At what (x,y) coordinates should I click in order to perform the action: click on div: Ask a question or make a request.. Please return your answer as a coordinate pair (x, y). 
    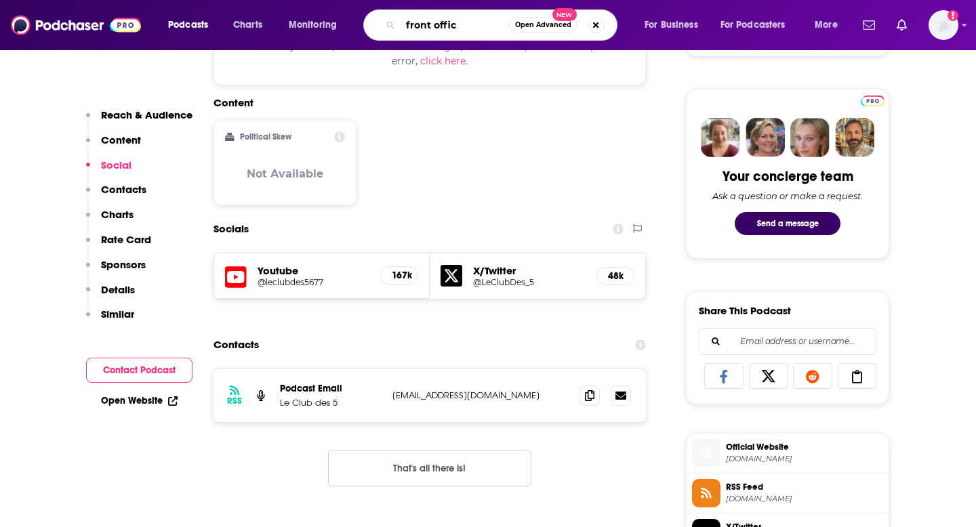
    Looking at the image, I should click on (788, 196).